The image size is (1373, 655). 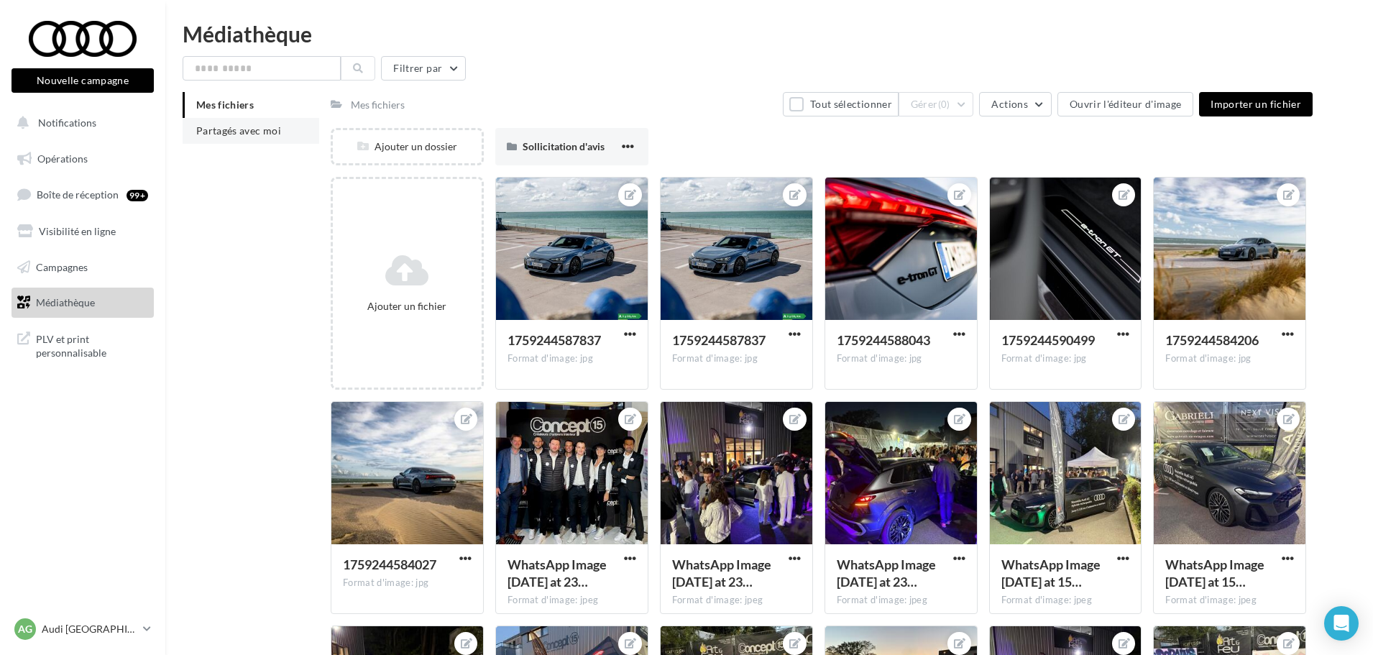 I want to click on a: PLV et print personnalisable, so click(x=83, y=344).